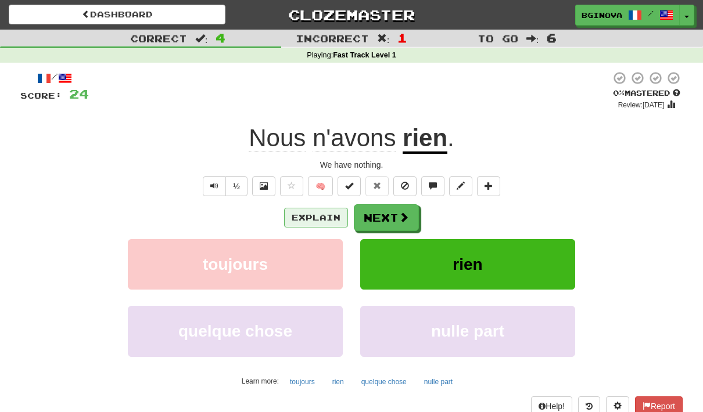 This screenshot has height=412, width=703. Describe the element at coordinates (468, 331) in the screenshot. I see `span: nulle part` at that location.